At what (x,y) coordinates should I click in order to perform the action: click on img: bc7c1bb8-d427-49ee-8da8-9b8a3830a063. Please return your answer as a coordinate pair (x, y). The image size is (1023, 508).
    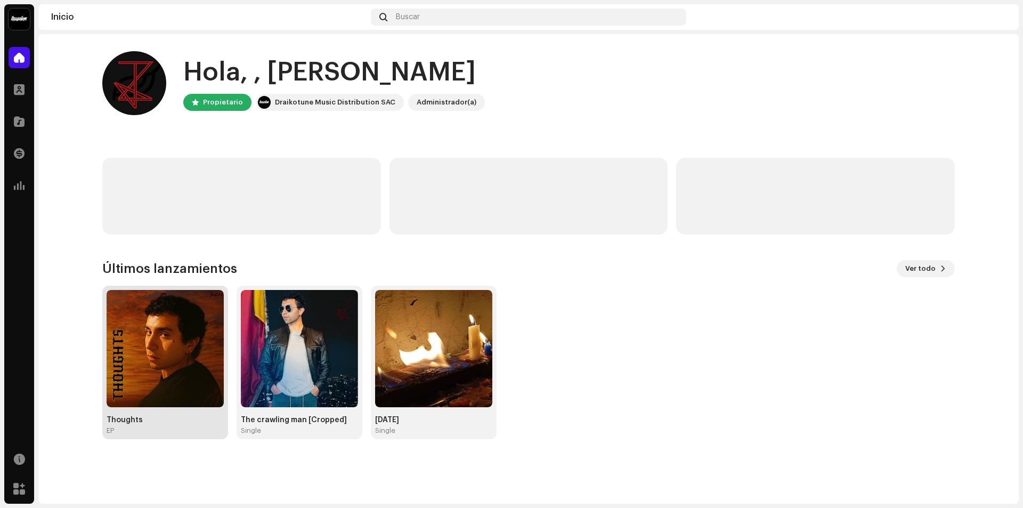
    Looking at the image, I should click on (434, 348).